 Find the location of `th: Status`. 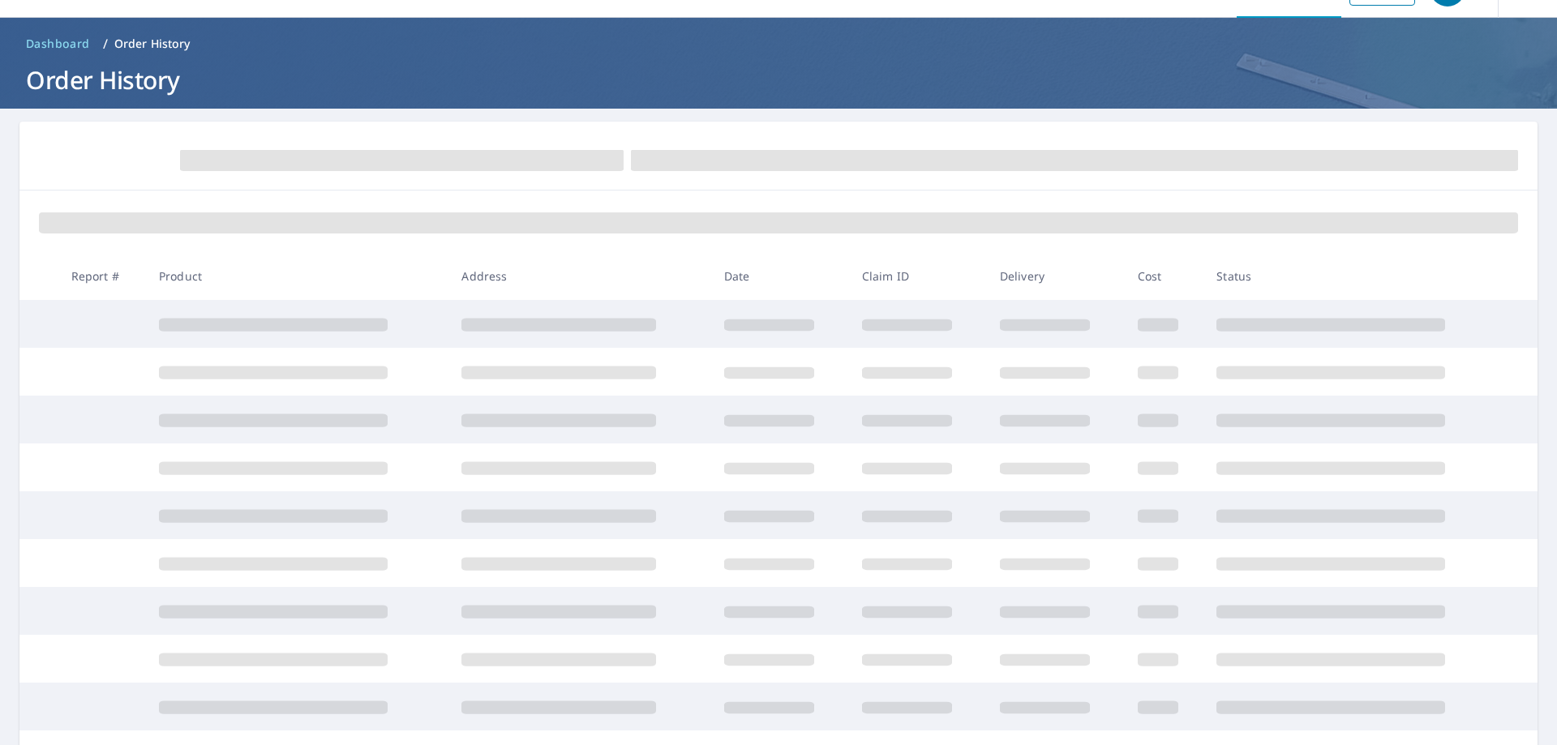

th: Status is located at coordinates (1355, 276).